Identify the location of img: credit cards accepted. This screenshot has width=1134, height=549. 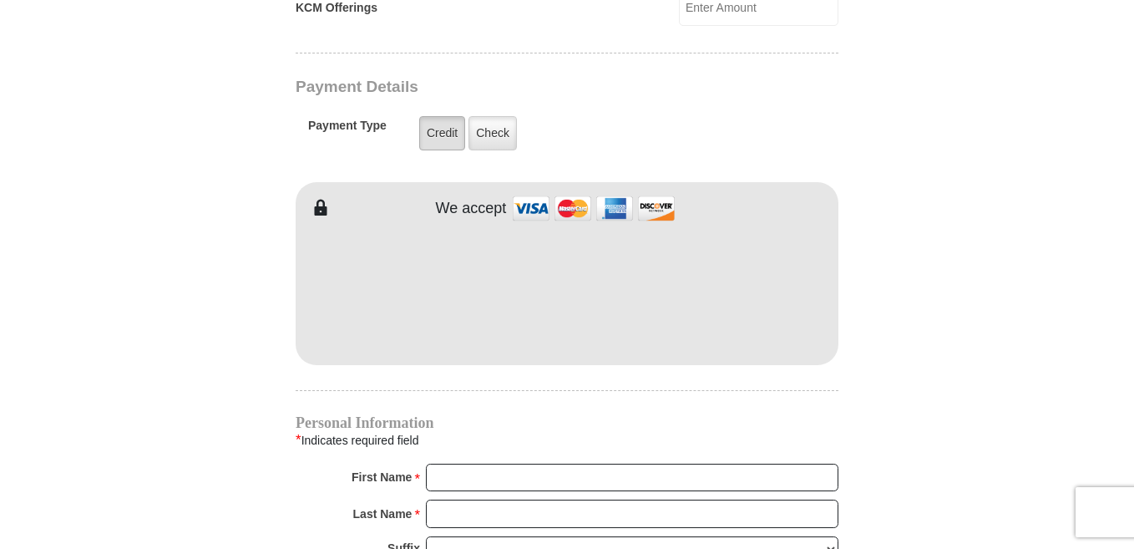
(594, 208).